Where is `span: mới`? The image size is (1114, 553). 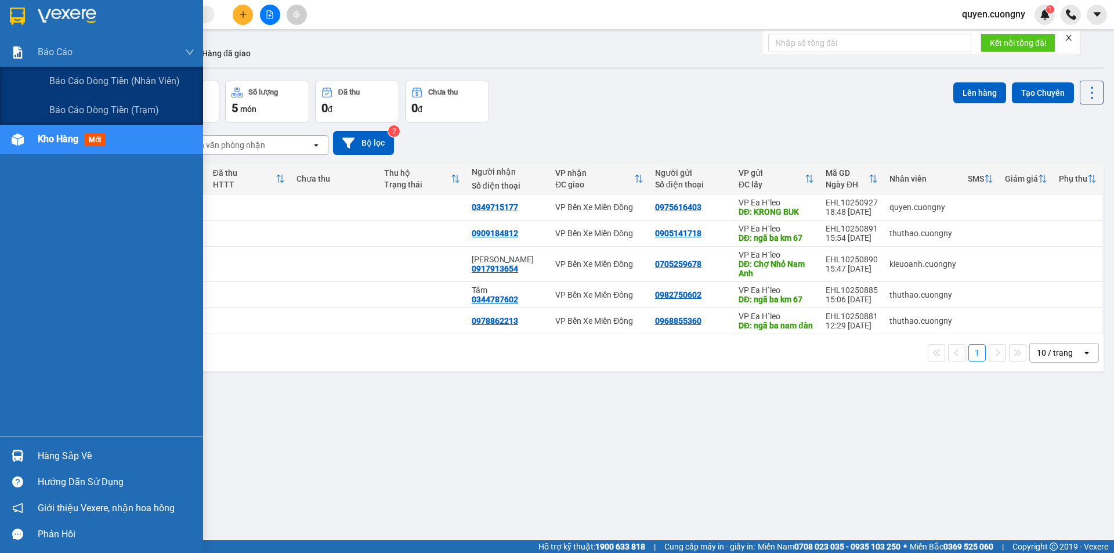 span: mới is located at coordinates (95, 140).